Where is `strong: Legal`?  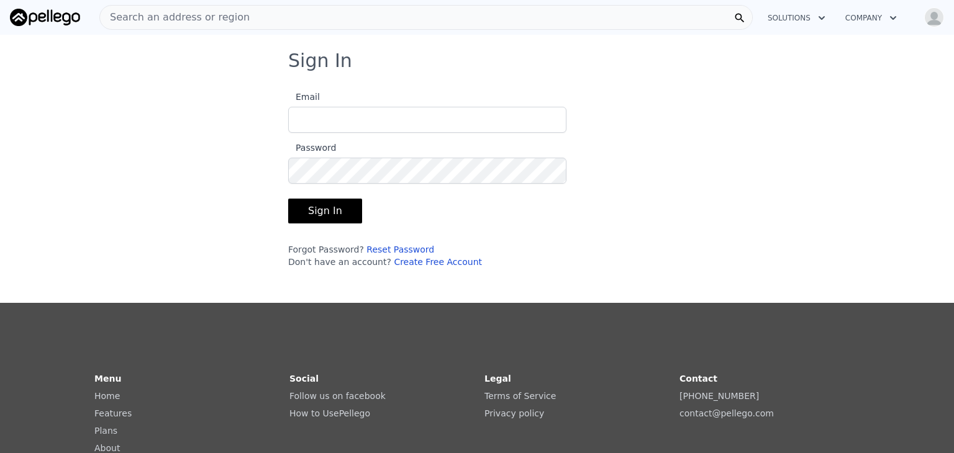
strong: Legal is located at coordinates (497, 379).